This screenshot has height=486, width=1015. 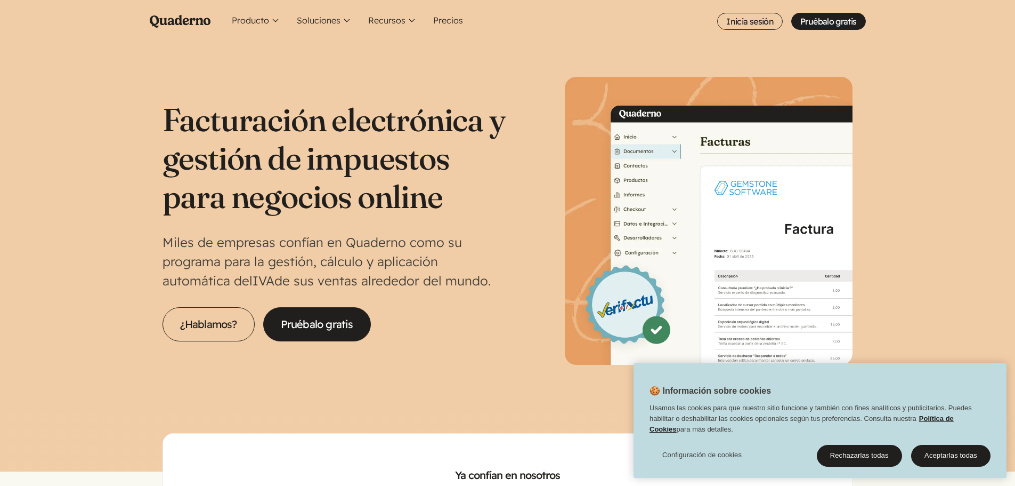 What do you see at coordinates (335, 158) in the screenshot?
I see `h1: Facturación electrónica y gestión de impuestos para negocios online` at bounding box center [335, 158].